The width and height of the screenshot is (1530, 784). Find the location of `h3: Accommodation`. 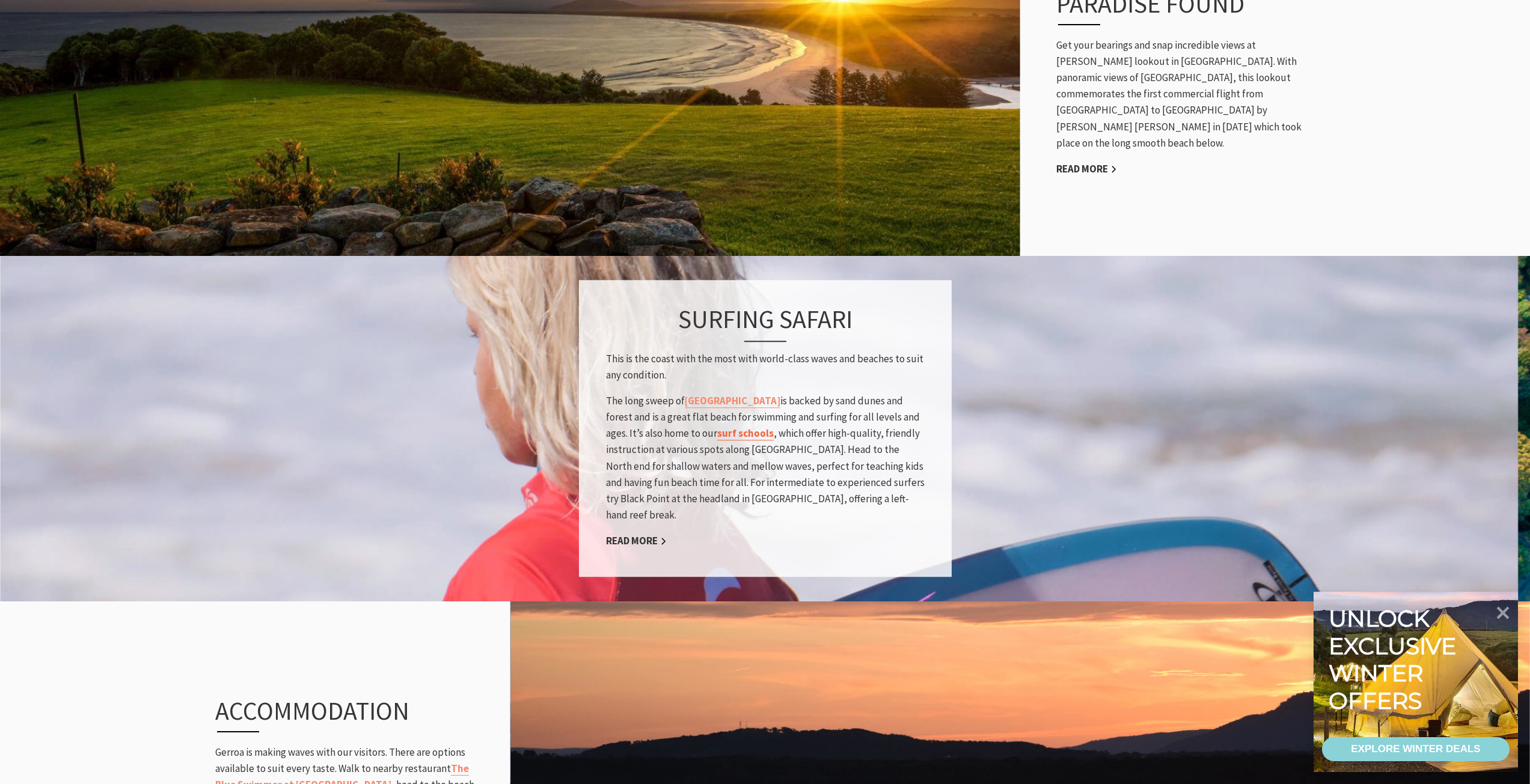

h3: Accommodation is located at coordinates (335, 714).